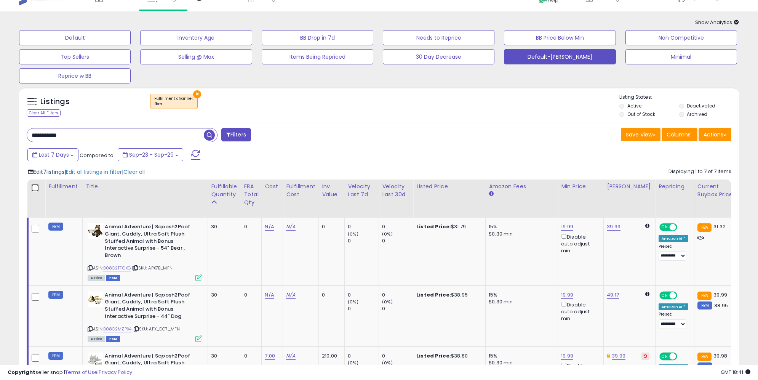 This screenshot has height=380, width=758. Describe the element at coordinates (362, 191) in the screenshot. I see `div: Velocity Last 7d` at that location.